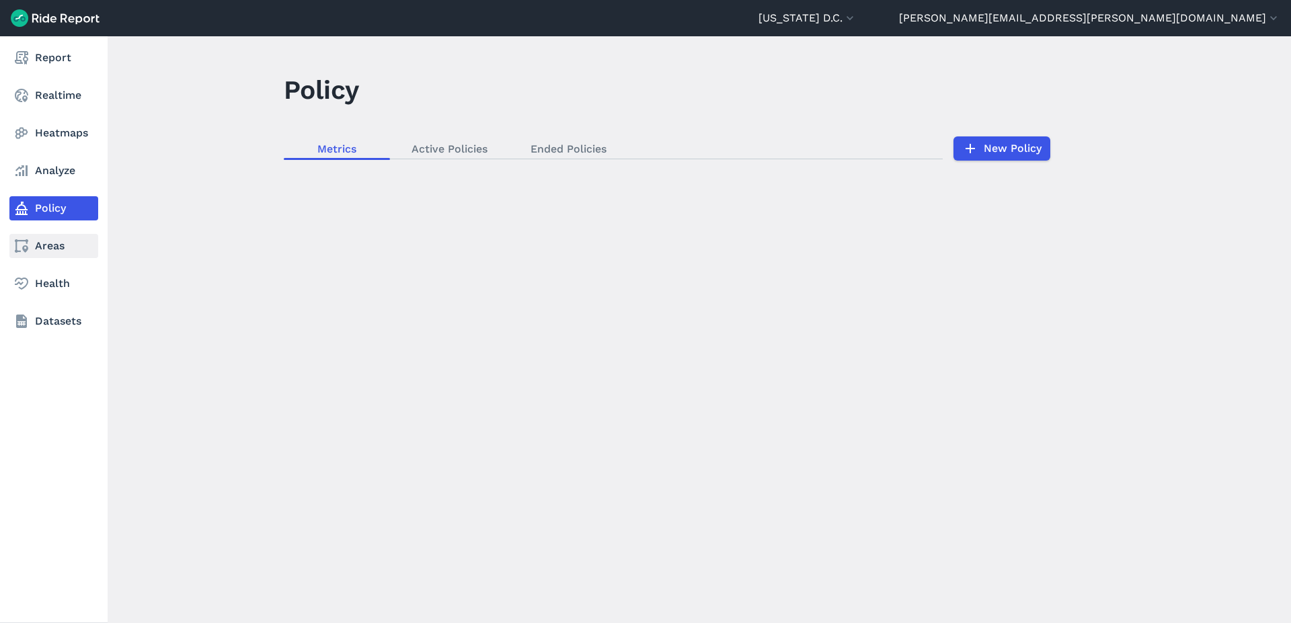 This screenshot has width=1291, height=623. What do you see at coordinates (667, 329) in the screenshot?
I see `div: loading` at bounding box center [667, 329].